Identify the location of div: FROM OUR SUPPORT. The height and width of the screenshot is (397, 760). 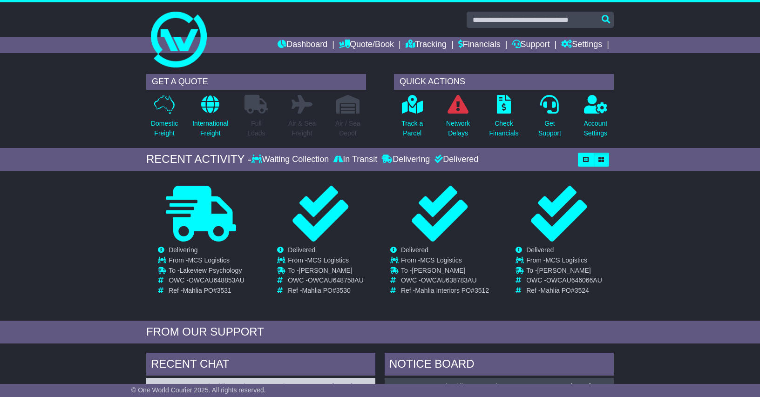
(380, 332).